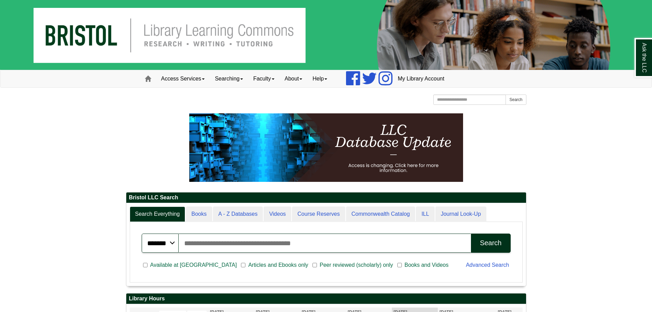 The image size is (652, 312). What do you see at coordinates (294, 79) in the screenshot?
I see `a: About` at bounding box center [294, 79].